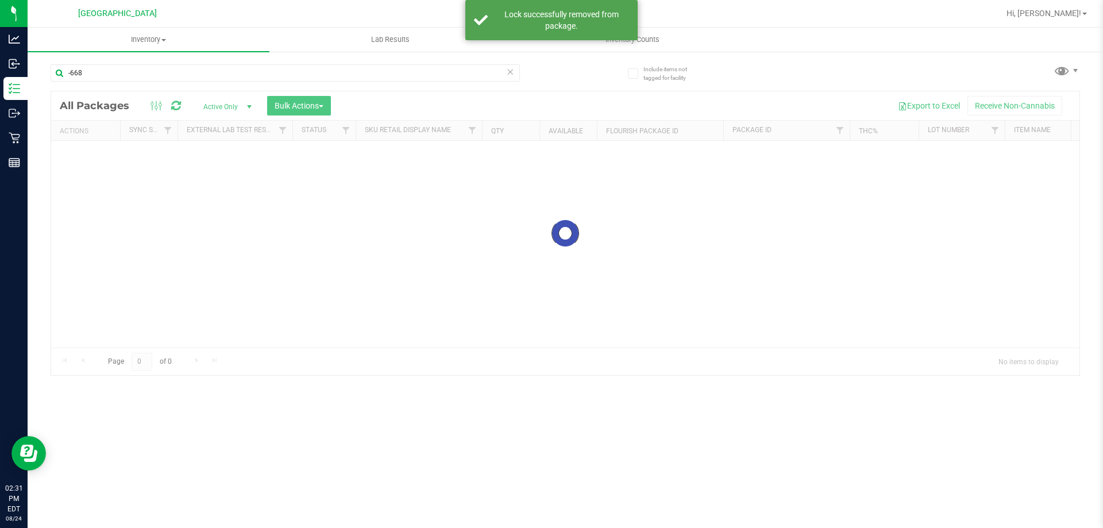 The image size is (1103, 528). Describe the element at coordinates (672, 74) in the screenshot. I see `span: Include items not tagged for facility` at that location.